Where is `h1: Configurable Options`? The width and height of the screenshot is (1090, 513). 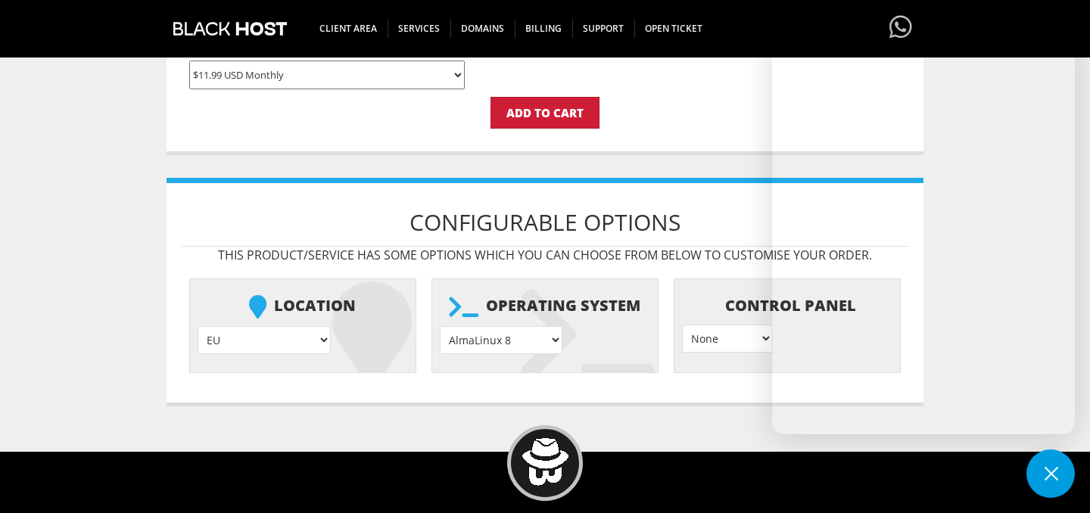
h1: Configurable Options is located at coordinates (545, 223).